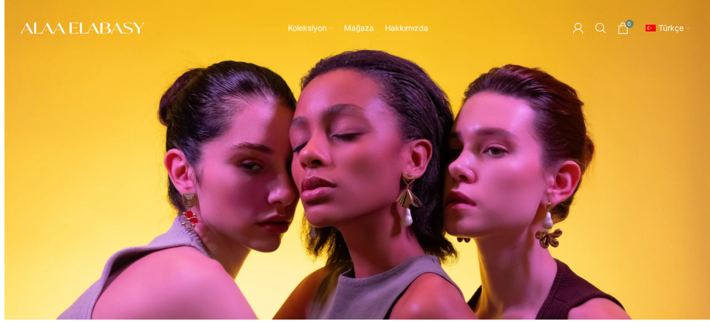 This screenshot has width=710, height=328. What do you see at coordinates (407, 28) in the screenshot?
I see `span: Hakkımızda` at bounding box center [407, 28].